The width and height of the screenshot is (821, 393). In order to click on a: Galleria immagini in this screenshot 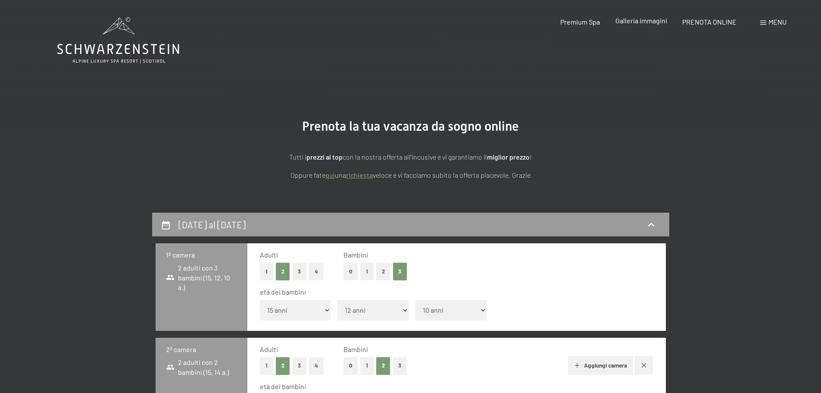, I will do `click(641, 20)`.